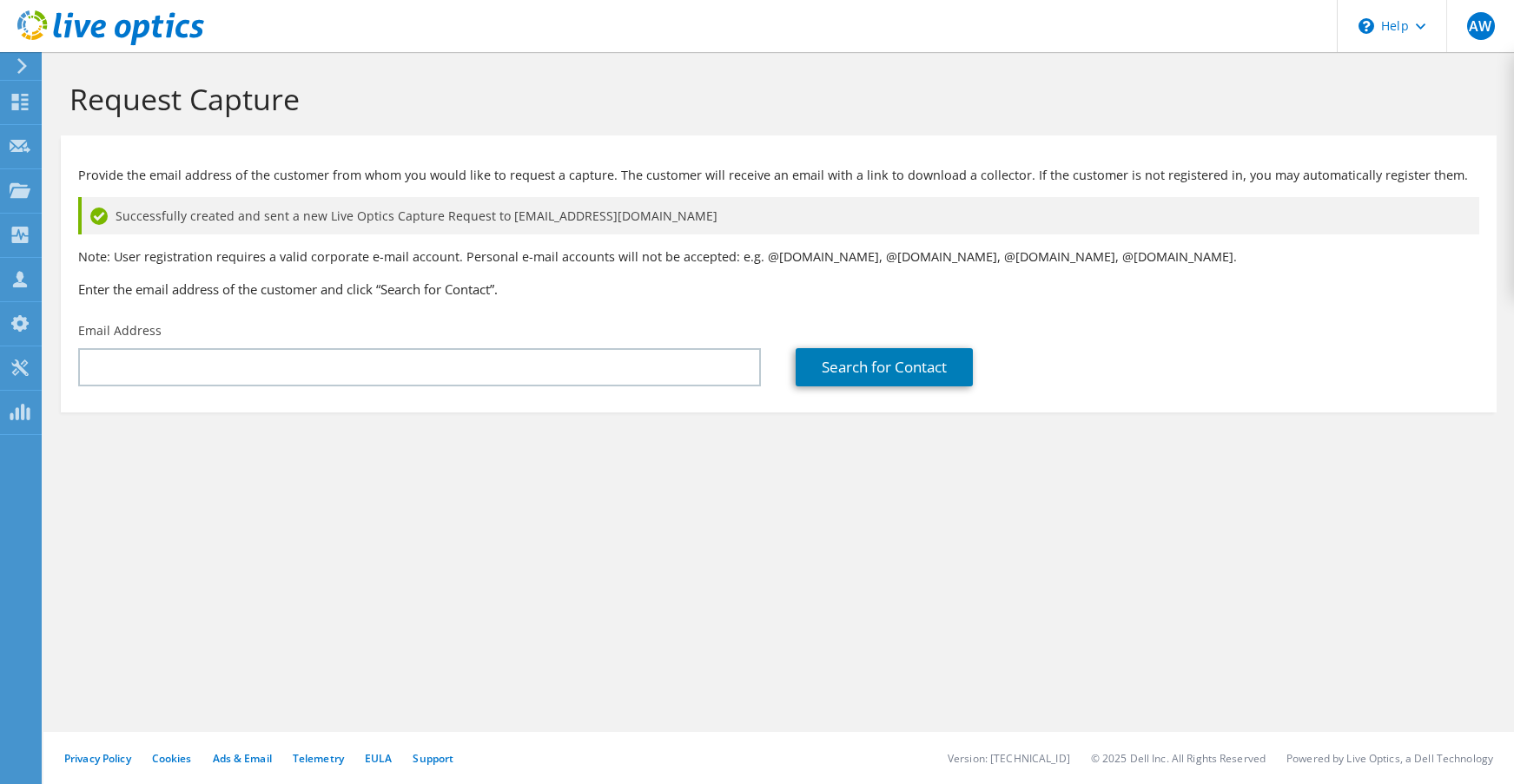  I want to click on a: Telemetry, so click(318, 758).